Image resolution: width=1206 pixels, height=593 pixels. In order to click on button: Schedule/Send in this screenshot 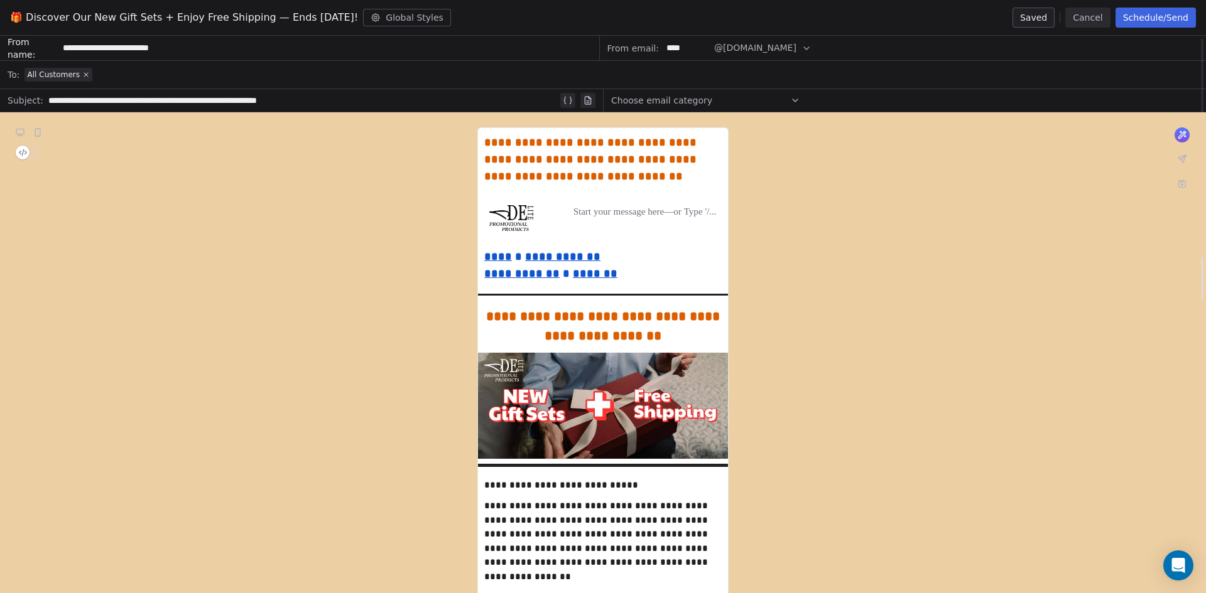, I will do `click(1155, 18)`.